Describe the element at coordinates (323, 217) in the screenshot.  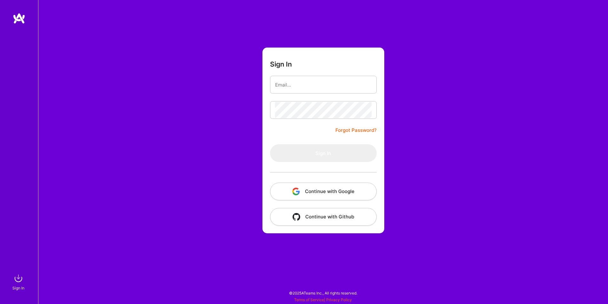
I see `button: Continue with Github` at that location.